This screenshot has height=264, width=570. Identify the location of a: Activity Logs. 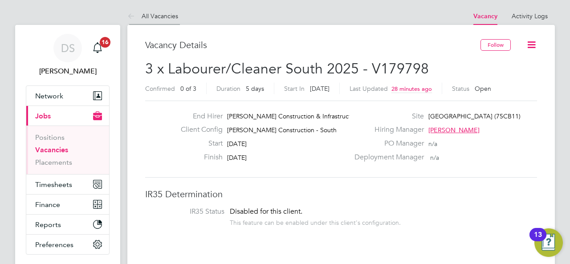
(529, 16).